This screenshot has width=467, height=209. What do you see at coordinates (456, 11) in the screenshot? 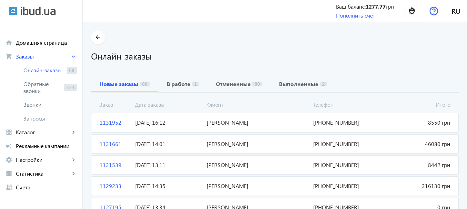
I see `span: ru` at bounding box center [456, 11].